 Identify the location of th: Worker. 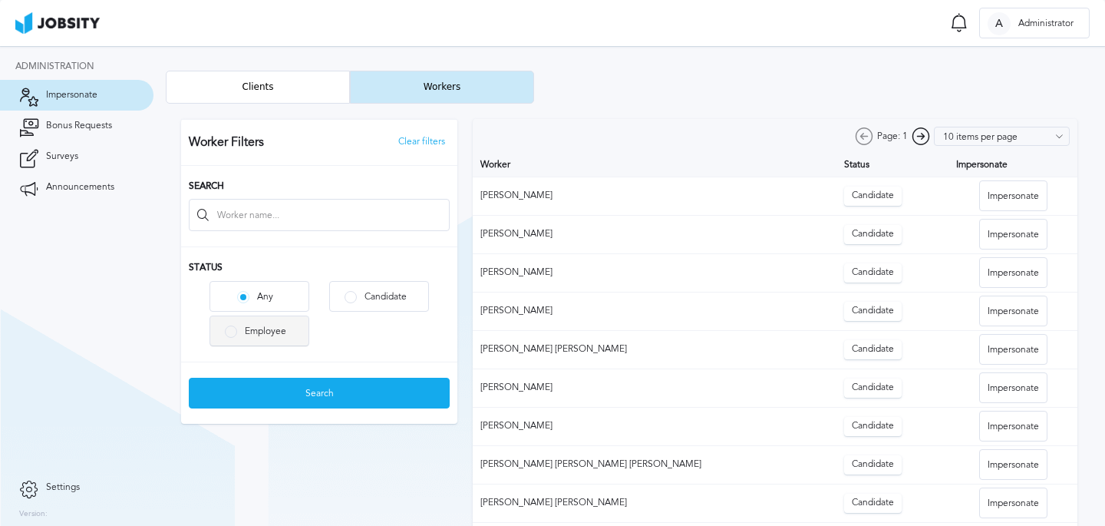
(655, 165).